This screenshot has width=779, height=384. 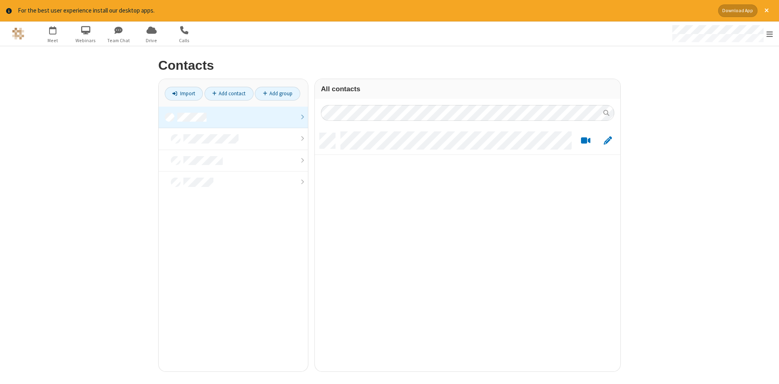 What do you see at coordinates (184, 41) in the screenshot?
I see `span: Calls` at bounding box center [184, 41].